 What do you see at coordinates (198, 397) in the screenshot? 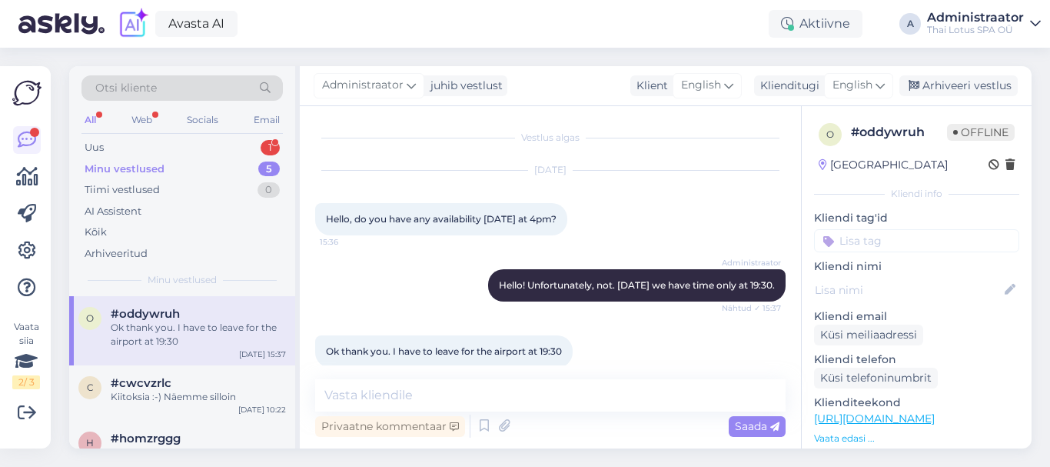
I see `div: Kiitoksia :-) Näemme silloin` at bounding box center [198, 397].